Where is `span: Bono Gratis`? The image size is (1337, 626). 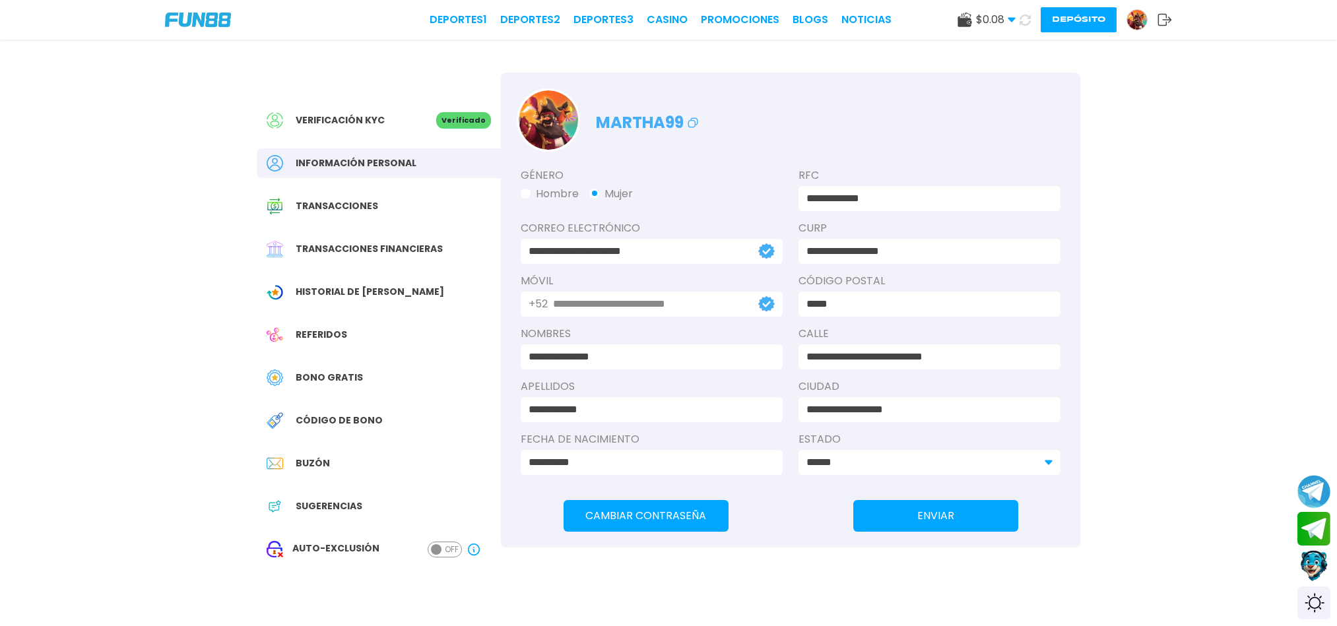 span: Bono Gratis is located at coordinates (329, 378).